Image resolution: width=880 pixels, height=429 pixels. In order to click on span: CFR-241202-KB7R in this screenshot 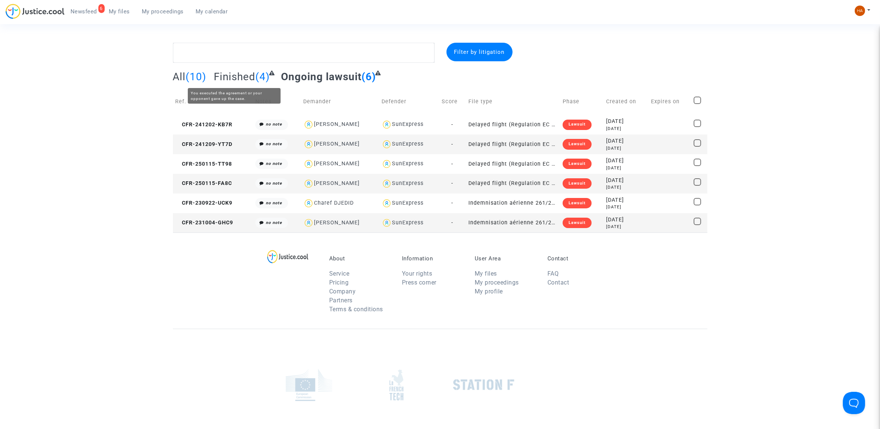, I will do `click(204, 124)`.